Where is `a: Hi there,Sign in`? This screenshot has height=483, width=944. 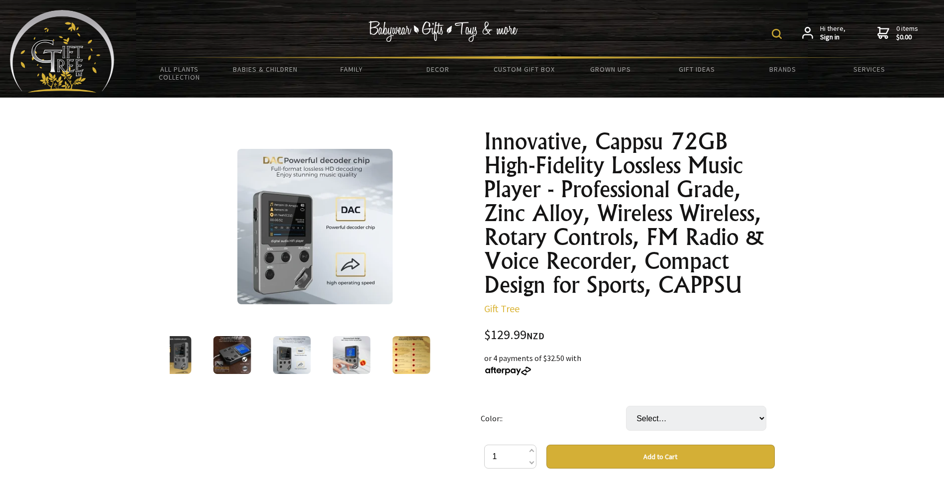 a: Hi there,Sign in is located at coordinates (823, 33).